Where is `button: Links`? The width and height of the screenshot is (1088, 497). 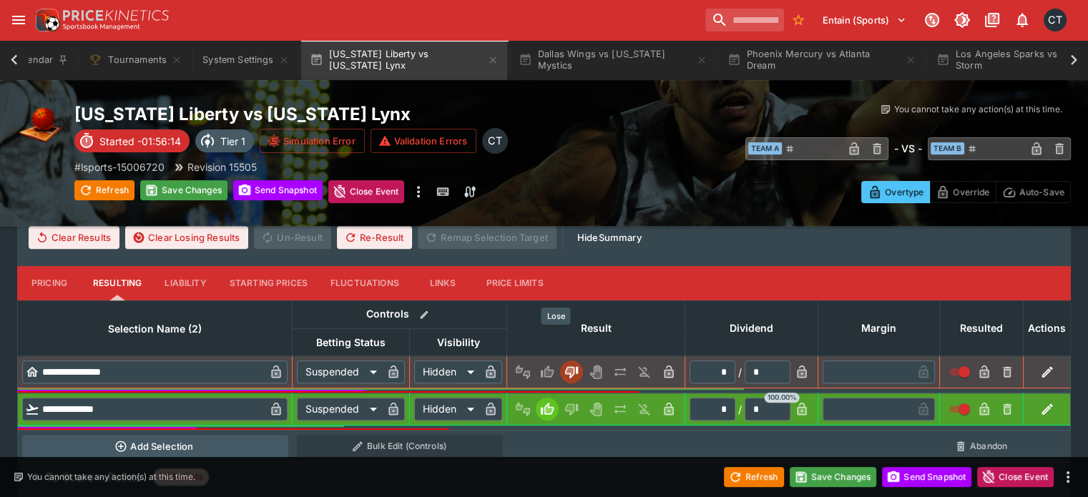
button: Links is located at coordinates (443, 283).